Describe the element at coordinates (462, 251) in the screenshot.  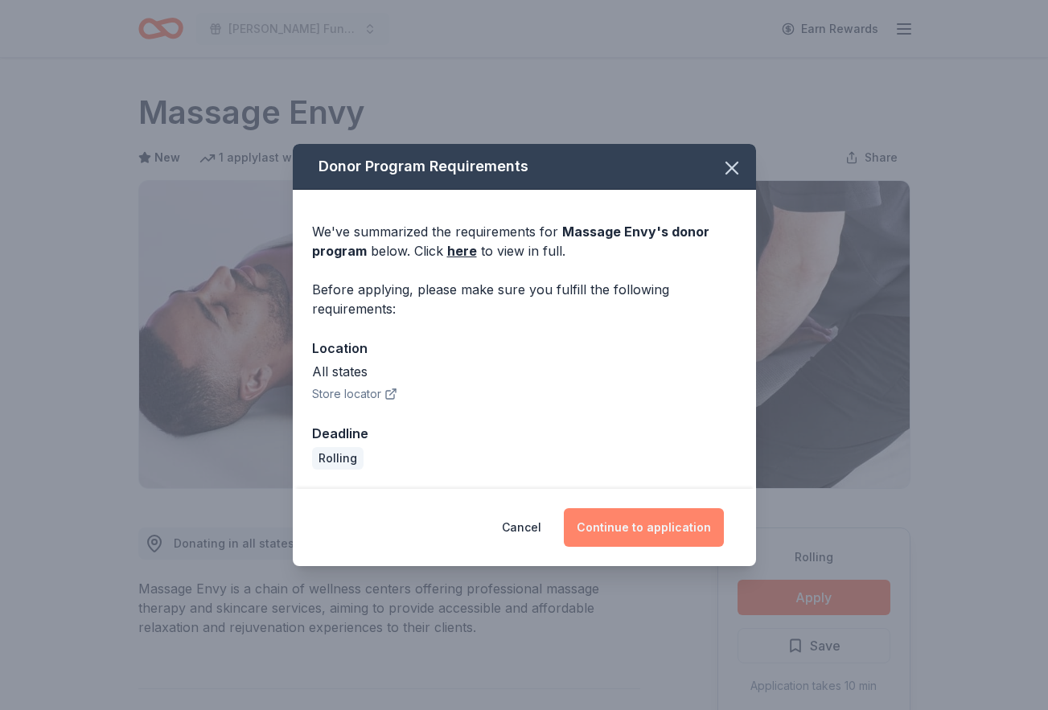
I see `a: here` at that location.